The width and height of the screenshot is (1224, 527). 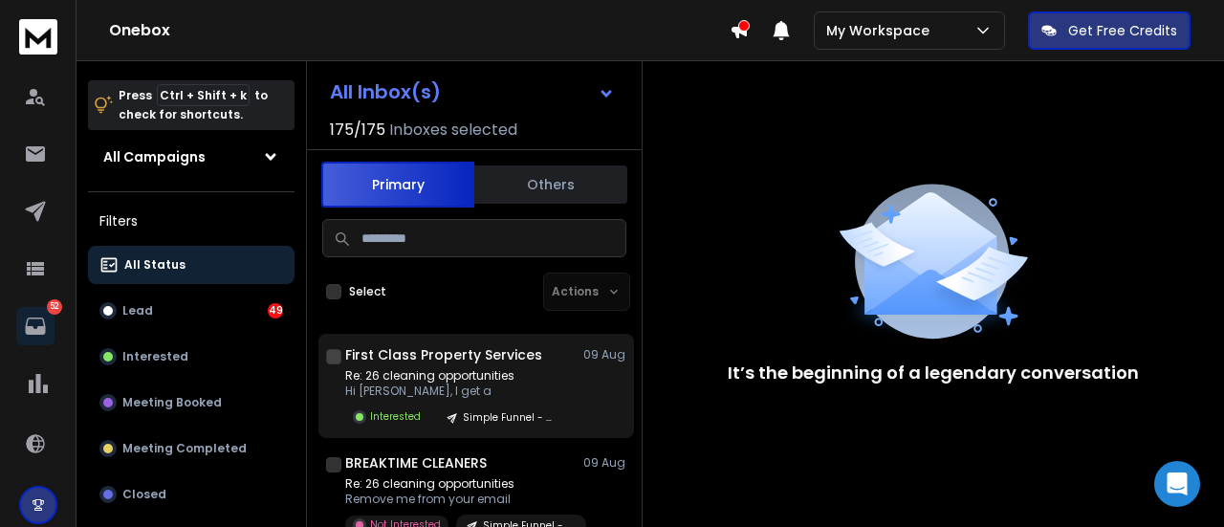 What do you see at coordinates (472, 92) in the screenshot?
I see `button: All Inbox(s)` at bounding box center [472, 92].